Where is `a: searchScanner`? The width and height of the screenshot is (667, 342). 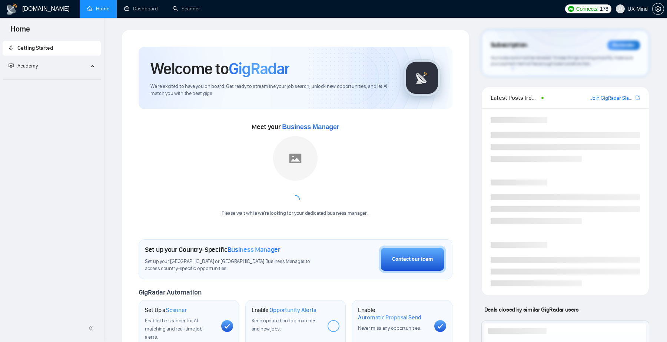 a: searchScanner is located at coordinates (186, 9).